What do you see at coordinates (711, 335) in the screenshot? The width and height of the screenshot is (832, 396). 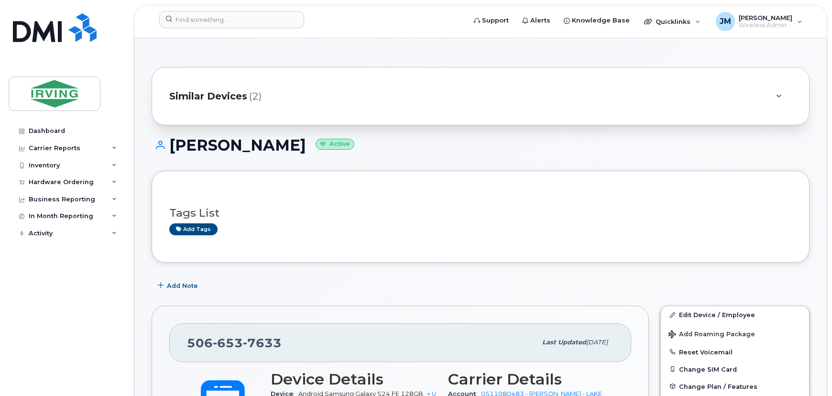 I see `span: Add Roaming Package` at bounding box center [711, 335].